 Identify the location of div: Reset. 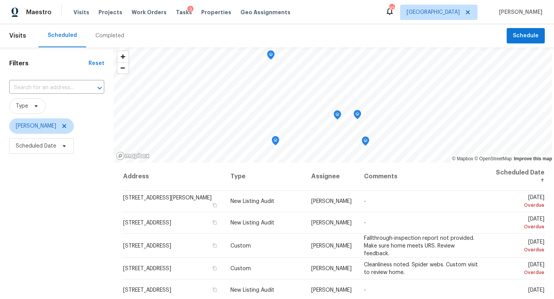
(96, 63).